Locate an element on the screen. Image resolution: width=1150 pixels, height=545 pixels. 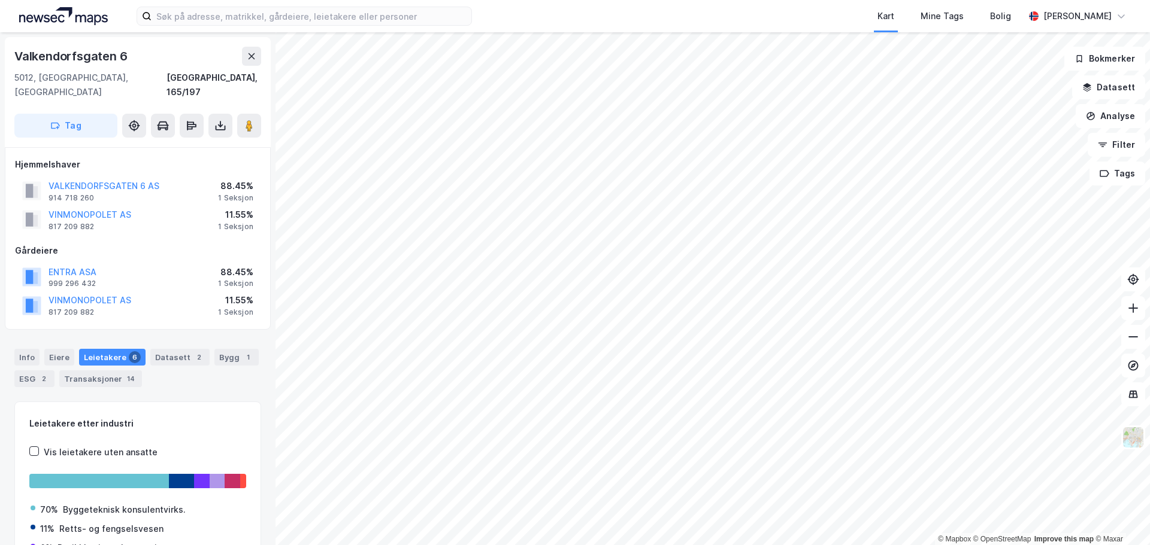
a: Mapbox is located at coordinates (954, 540).